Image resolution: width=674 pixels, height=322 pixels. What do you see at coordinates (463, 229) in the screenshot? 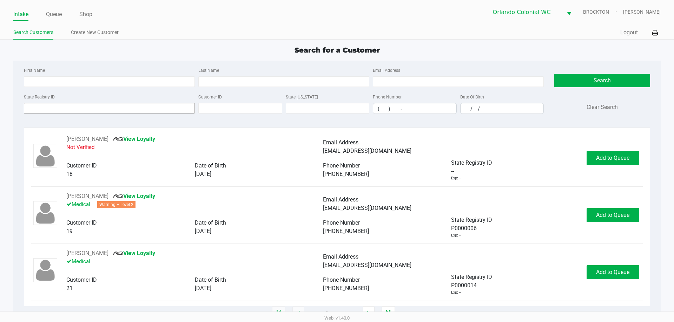
I see `span: P0000006` at bounding box center [463, 229].